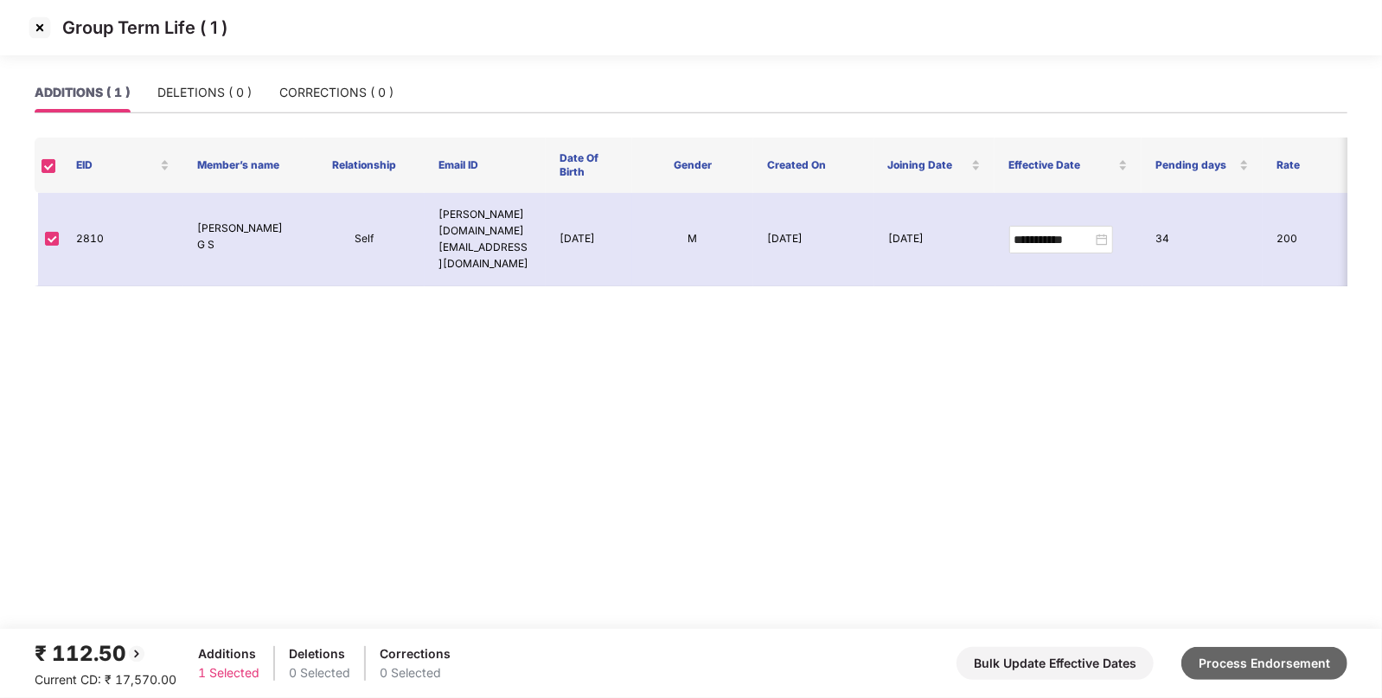 This screenshot has width=1382, height=698. Describe the element at coordinates (336, 93) in the screenshot. I see `div: CORRECTIONS ( 0 )` at that location.